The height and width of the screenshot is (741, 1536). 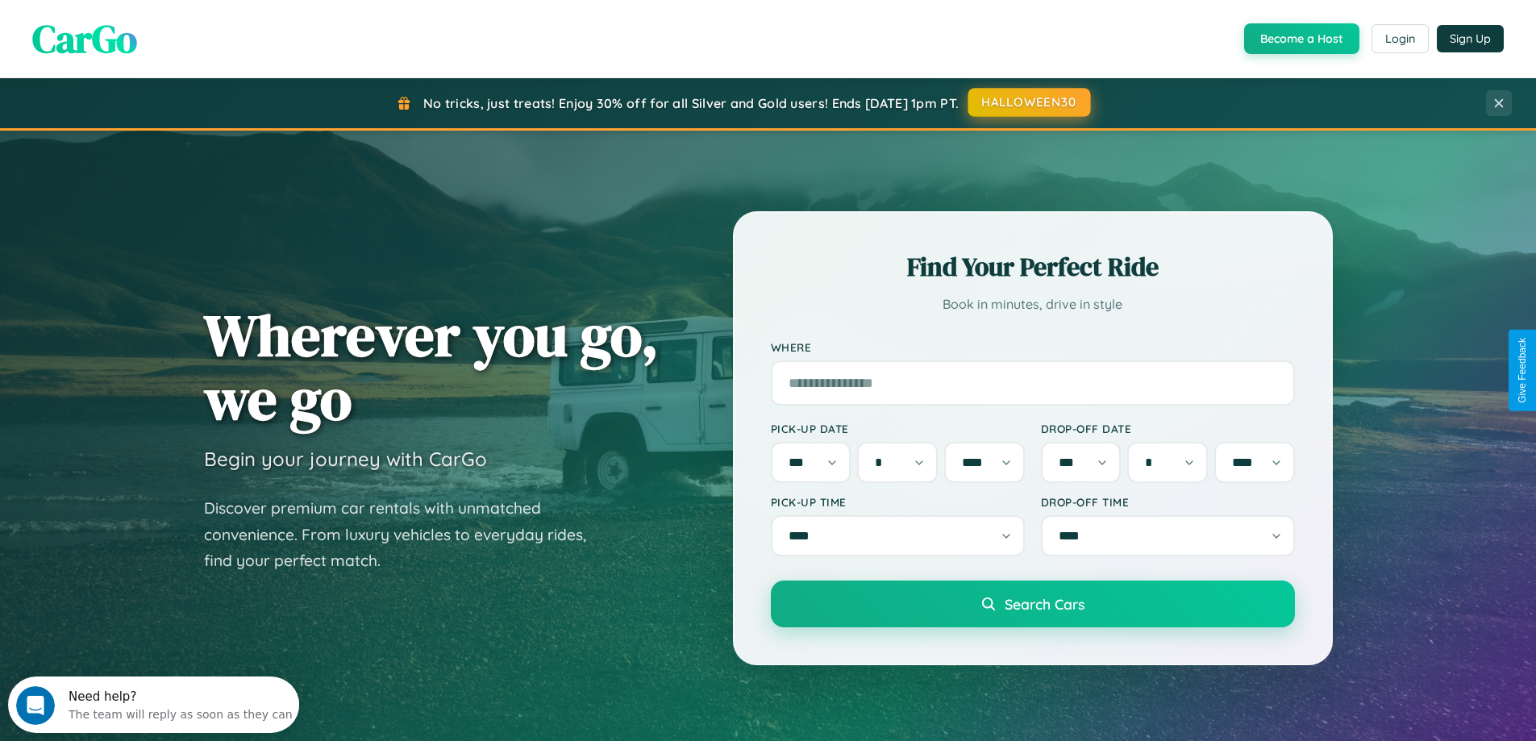 I want to click on label: Where, so click(x=1033, y=347).